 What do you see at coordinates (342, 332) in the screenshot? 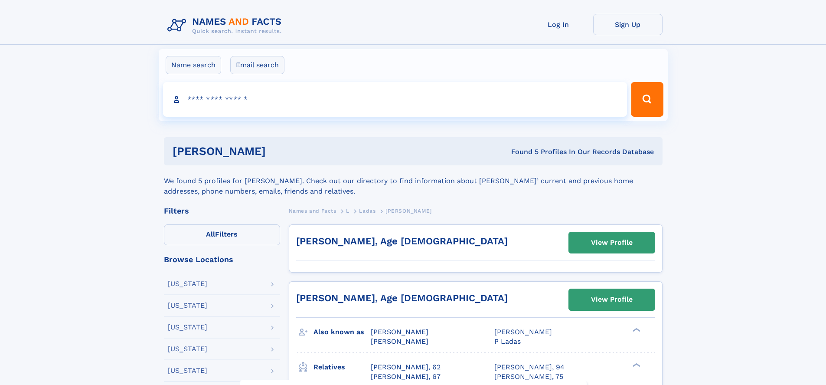
I see `h3: Also known as` at bounding box center [342, 332].